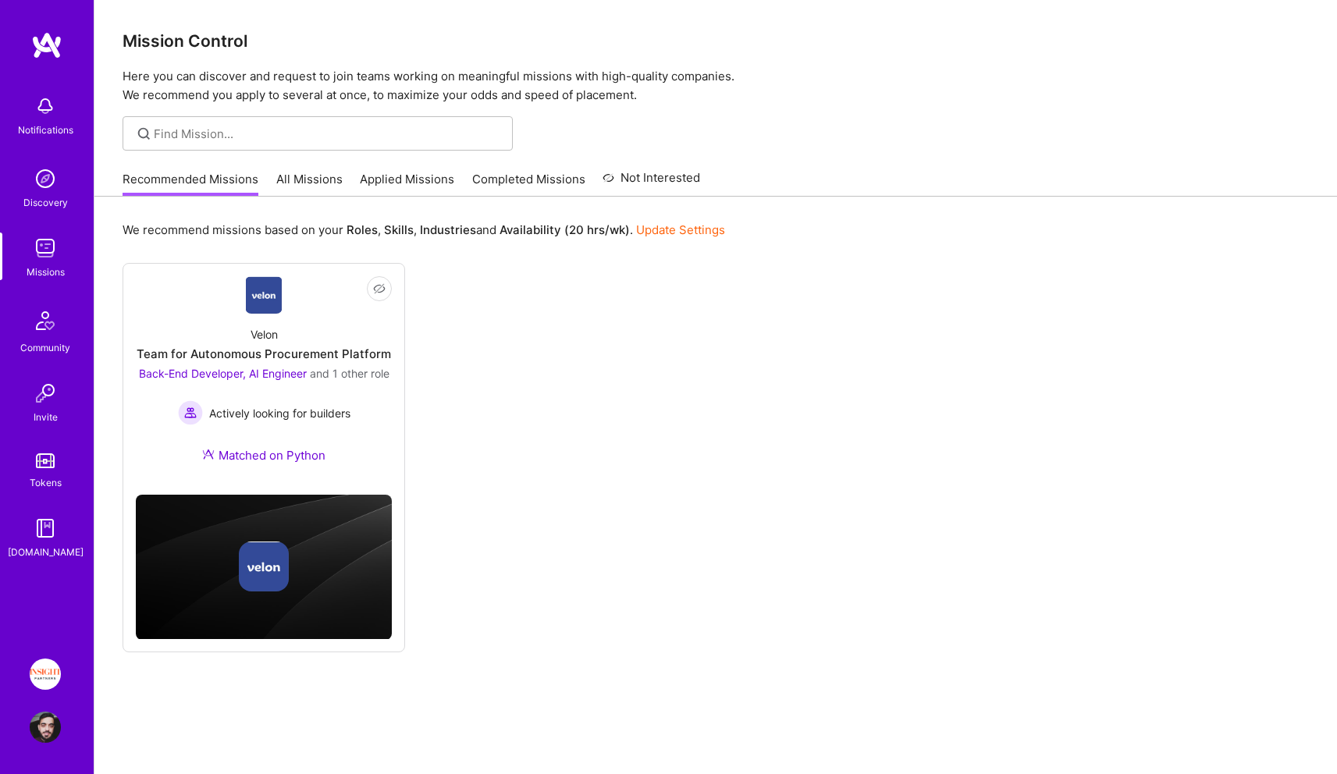  I want to click on img: logo, so click(47, 45).